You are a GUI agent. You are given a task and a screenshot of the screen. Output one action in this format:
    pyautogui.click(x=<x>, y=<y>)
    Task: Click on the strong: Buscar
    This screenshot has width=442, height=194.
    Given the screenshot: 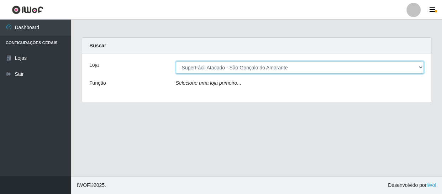 What is the action you would take?
    pyautogui.click(x=97, y=46)
    